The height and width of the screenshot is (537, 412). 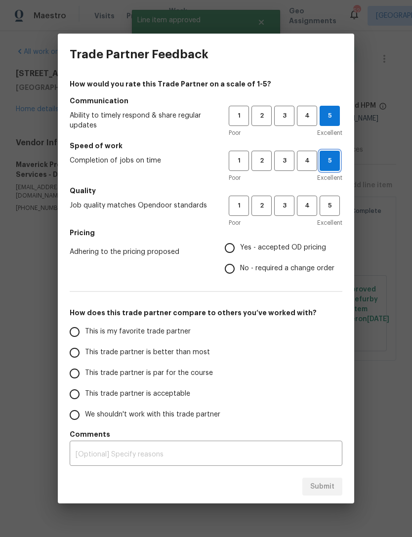 I want to click on span: This is my favorite trade partner, so click(x=138, y=332).